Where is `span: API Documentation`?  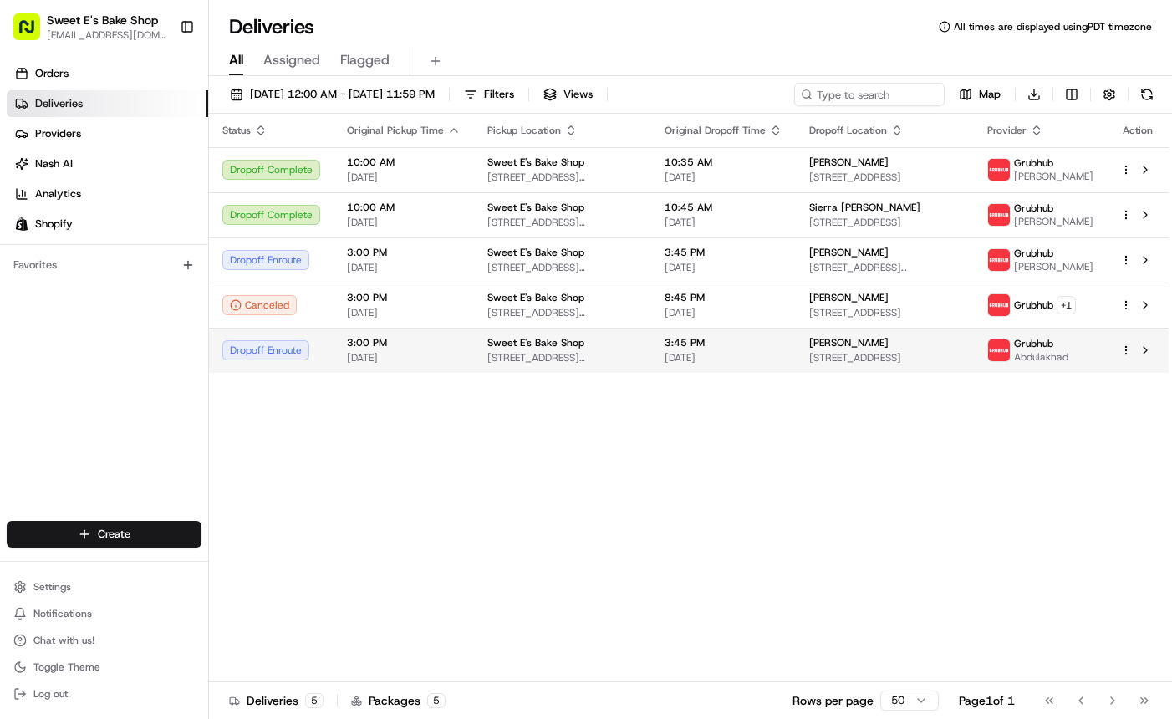
span: API Documentation is located at coordinates (213, 382).